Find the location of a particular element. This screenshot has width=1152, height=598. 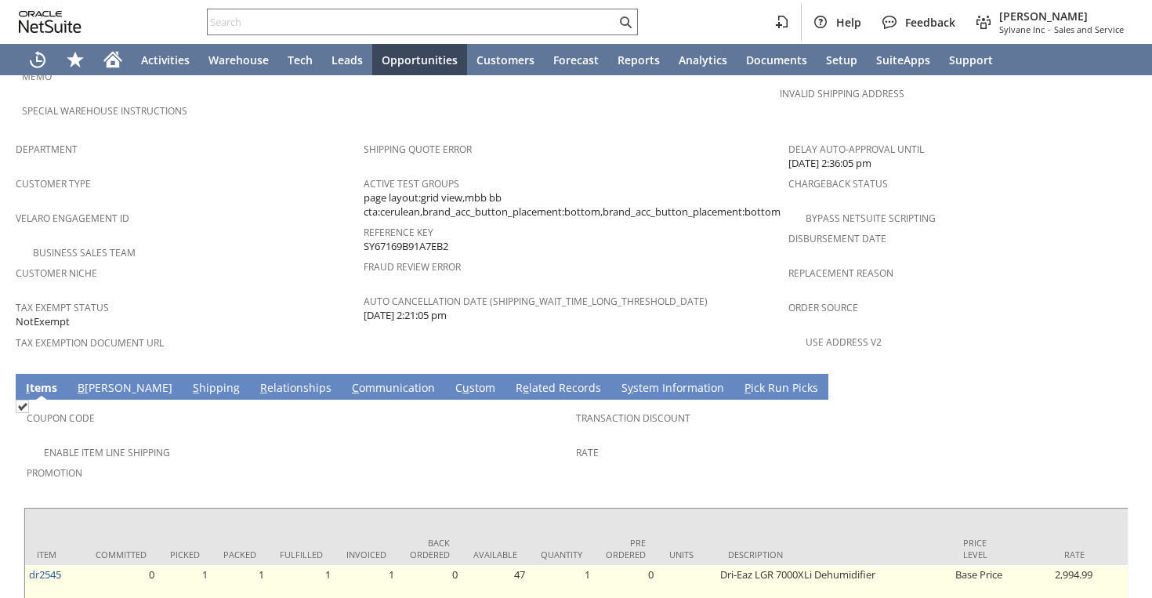

span: Customers is located at coordinates (506, 60).